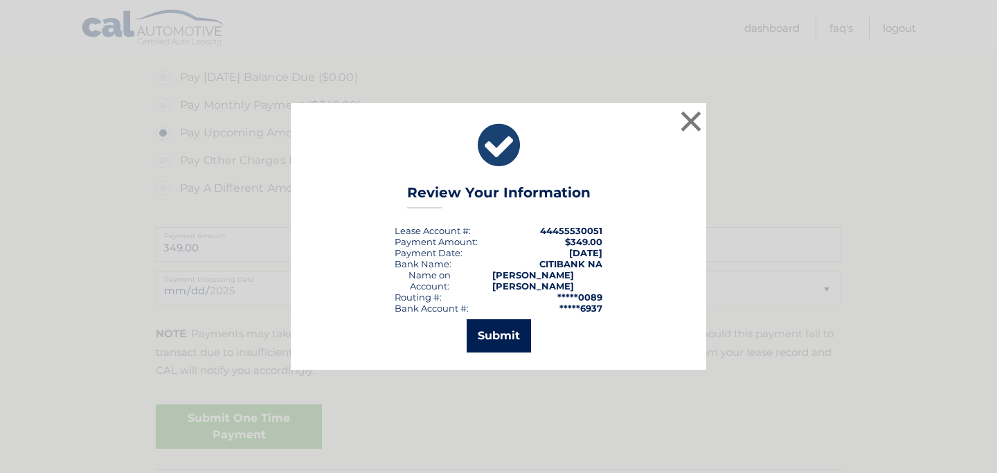 The width and height of the screenshot is (997, 473). Describe the element at coordinates (427, 253) in the screenshot. I see `span: Payment Date` at that location.